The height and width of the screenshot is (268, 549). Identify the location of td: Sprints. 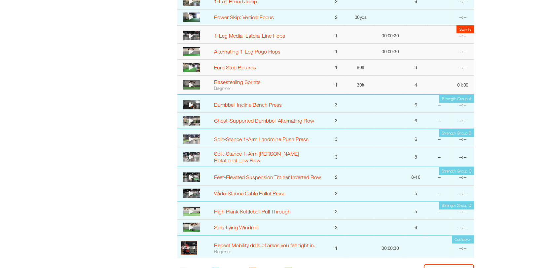
(465, 29).